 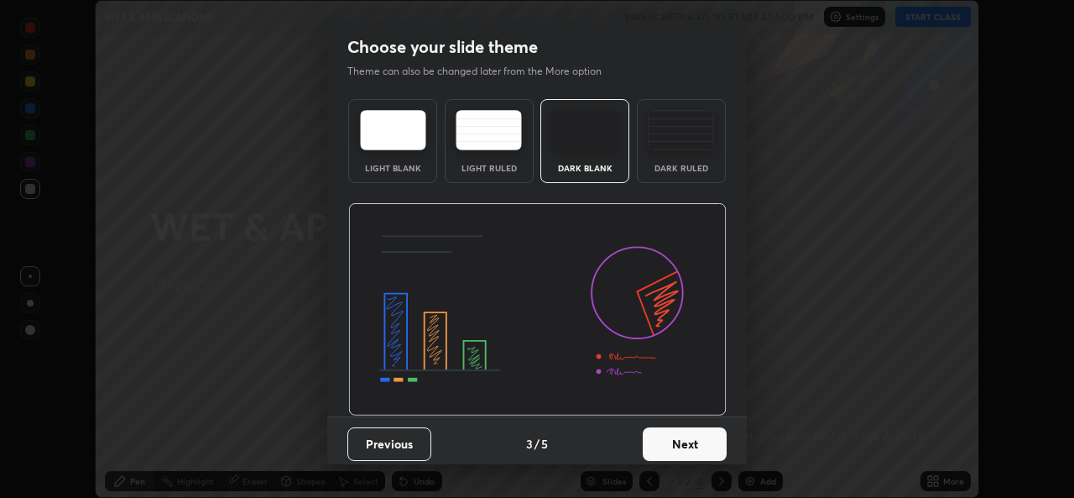 What do you see at coordinates (488, 130) in the screenshot?
I see `img: lightRuledTheme.5fabf969.svg` at bounding box center [488, 130].